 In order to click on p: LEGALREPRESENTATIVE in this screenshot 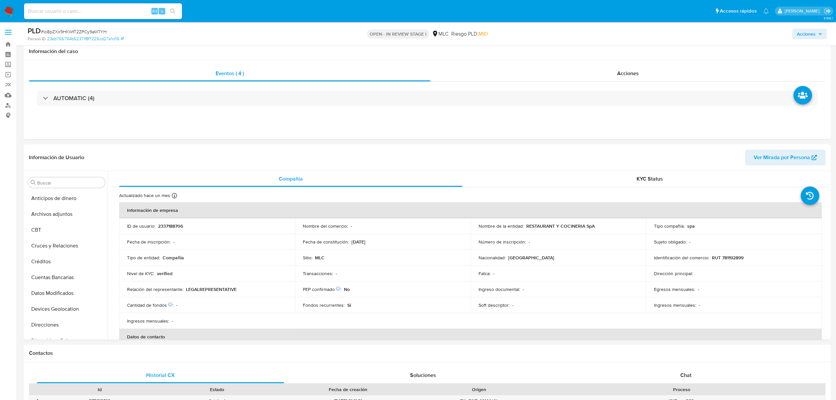, I will do `click(211, 289)`.